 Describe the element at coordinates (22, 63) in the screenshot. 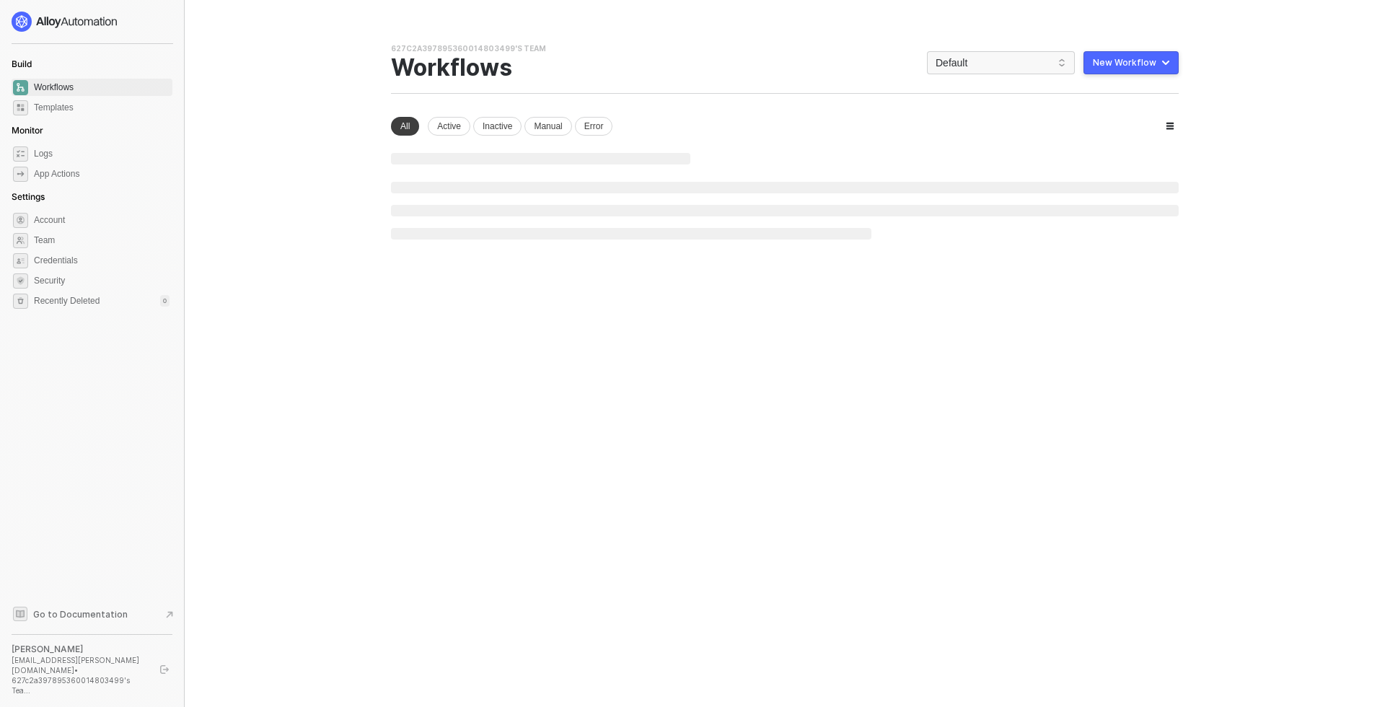

I see `span: Build` at that location.